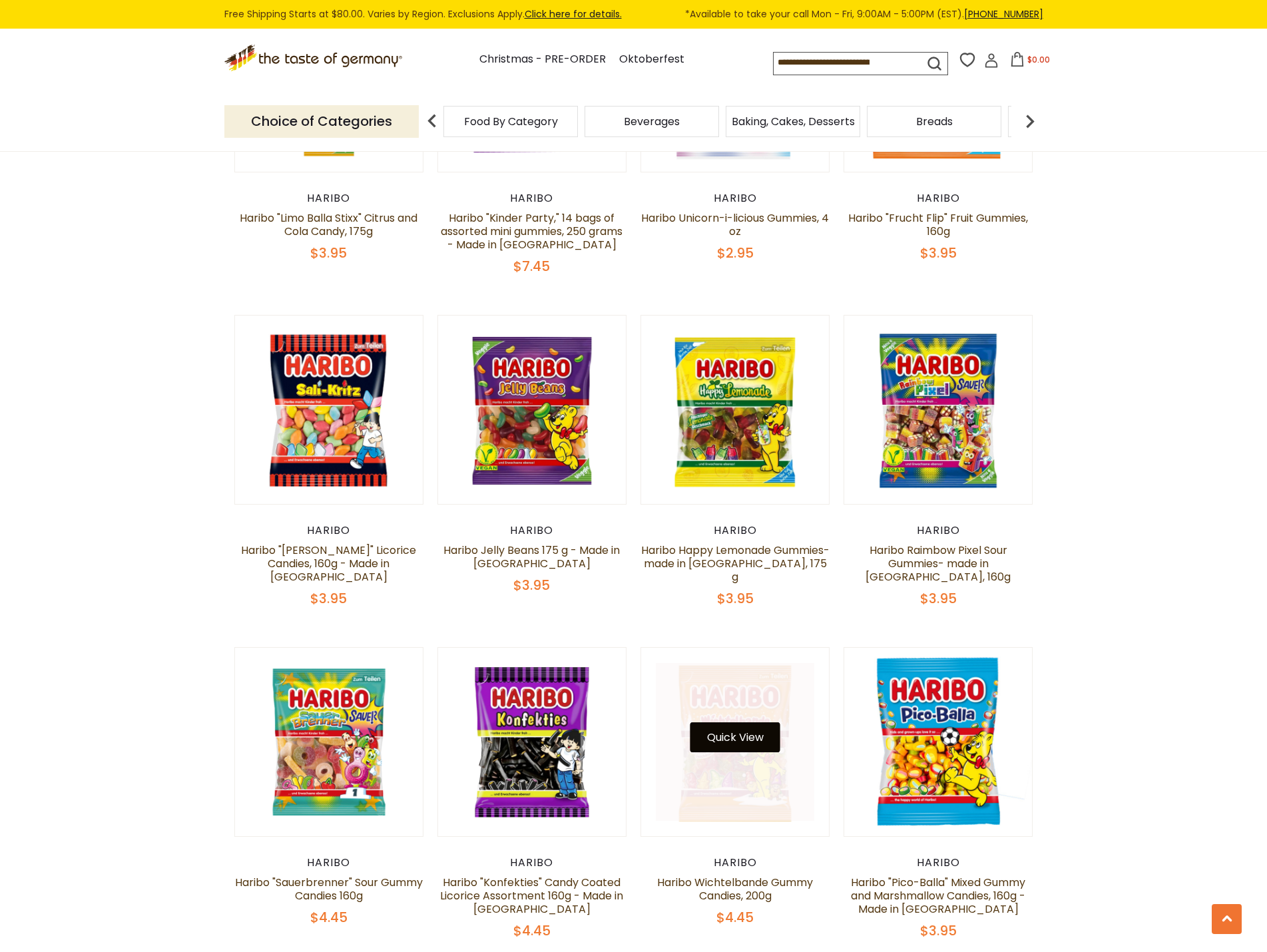 This screenshot has width=1267, height=952. What do you see at coordinates (735, 888) in the screenshot?
I see `a: Haribo Wichtelbande Gummy Candies, 200g` at bounding box center [735, 888].